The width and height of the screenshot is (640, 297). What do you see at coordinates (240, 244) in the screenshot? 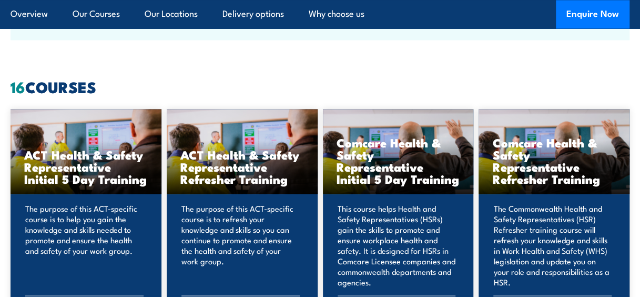
I see `p: The purpose of this ACT-specific course is to refresh your knowledge and skills so you can contin...` at bounding box center [240, 244].